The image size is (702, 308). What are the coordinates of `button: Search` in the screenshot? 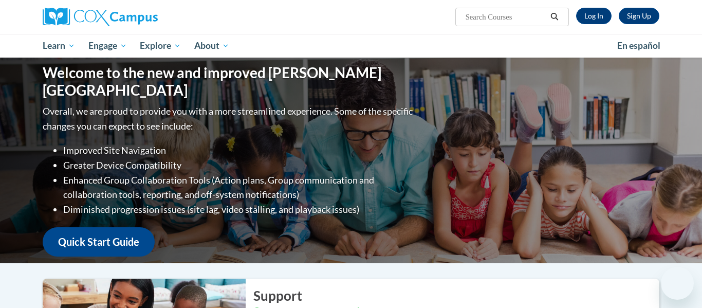 It's located at (555, 17).